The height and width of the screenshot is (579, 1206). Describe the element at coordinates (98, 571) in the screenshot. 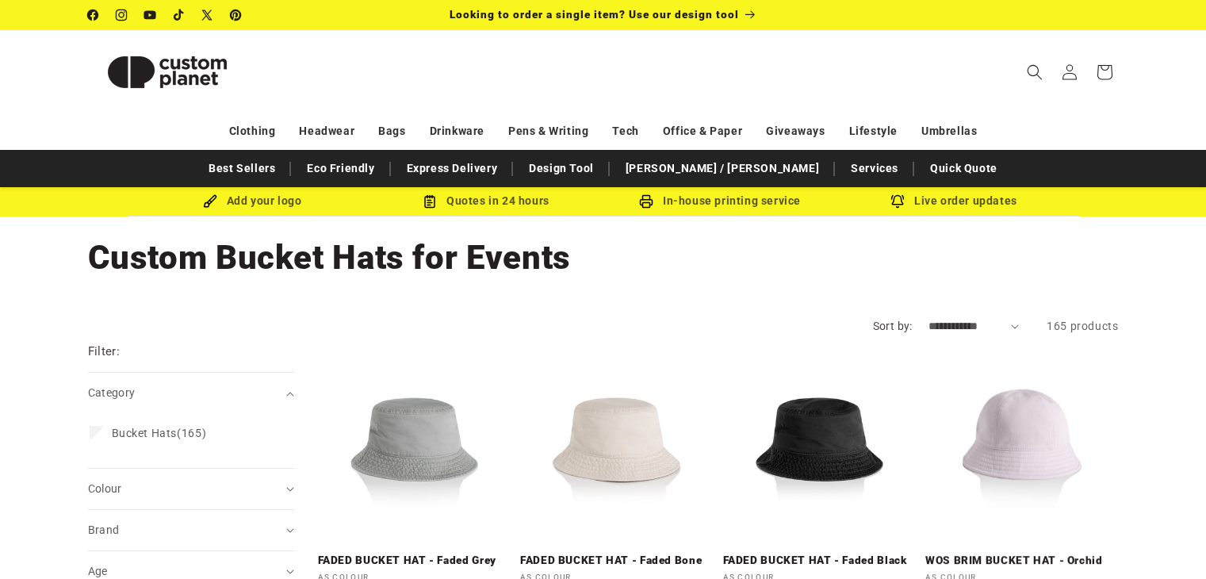

I see `span: Age` at that location.